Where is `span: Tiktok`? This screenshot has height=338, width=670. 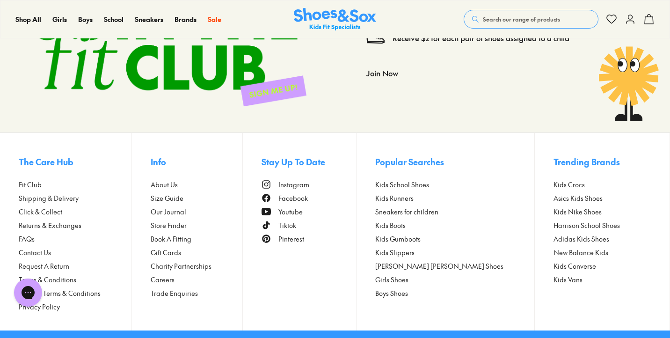
span: Tiktok is located at coordinates (287, 225).